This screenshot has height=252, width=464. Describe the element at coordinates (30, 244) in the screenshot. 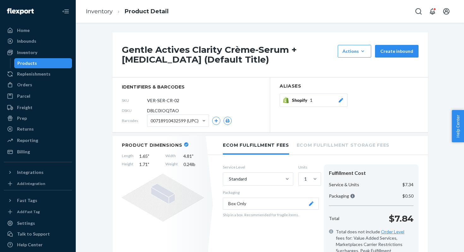

I see `div: Help Center` at that location.